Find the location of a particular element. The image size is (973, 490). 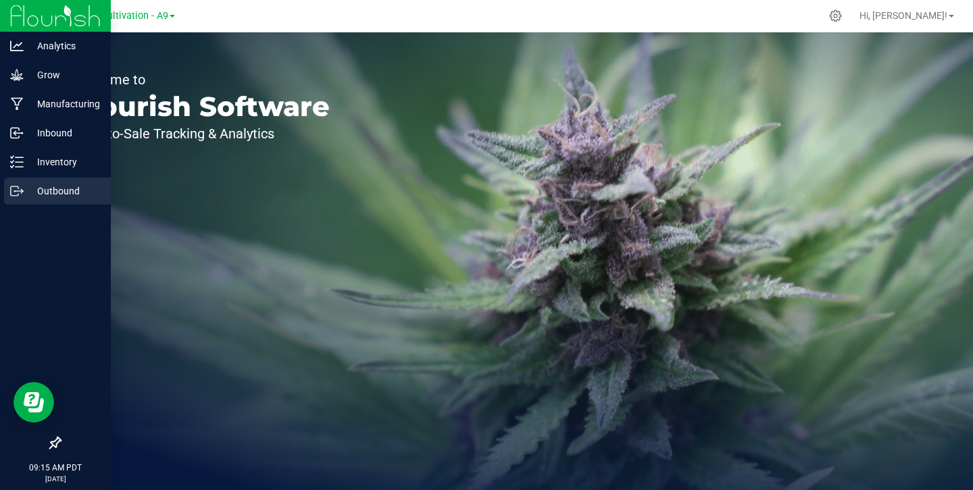

p: Flourish Software is located at coordinates (201, 107).